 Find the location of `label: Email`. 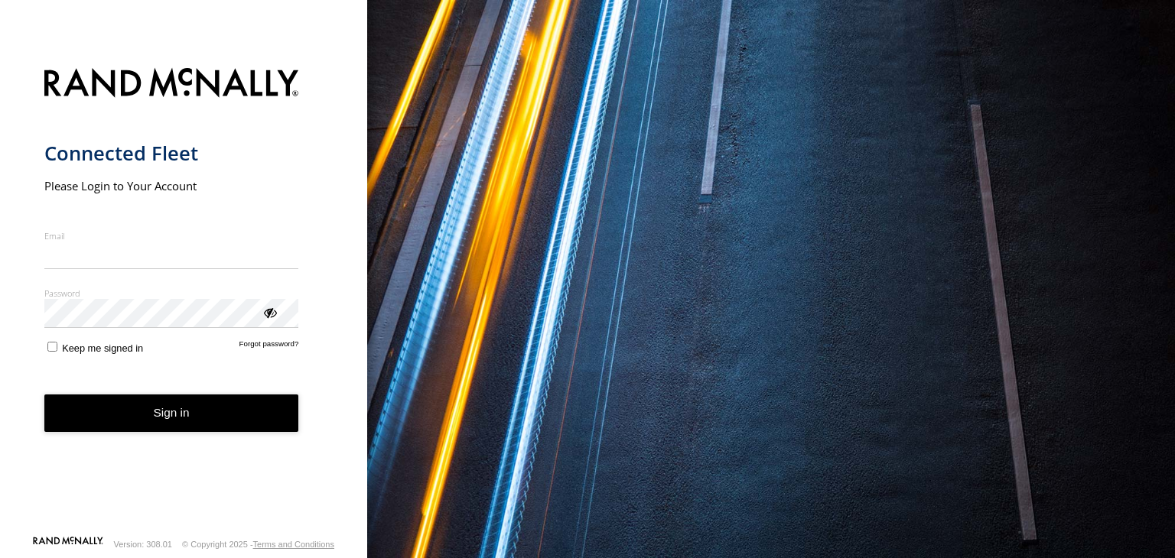

label: Email is located at coordinates (171, 236).